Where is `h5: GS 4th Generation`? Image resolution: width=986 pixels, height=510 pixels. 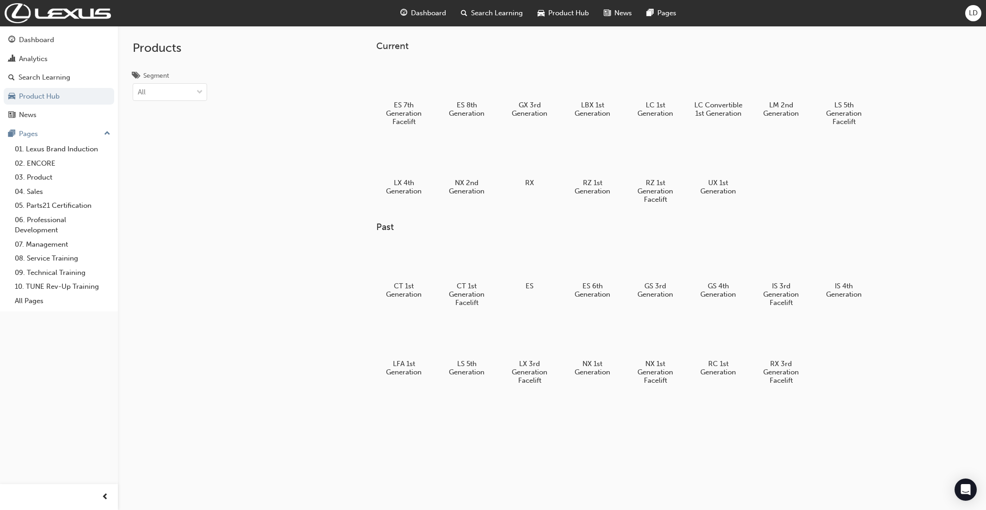 h5: GS 4th Generation is located at coordinates (718, 290).